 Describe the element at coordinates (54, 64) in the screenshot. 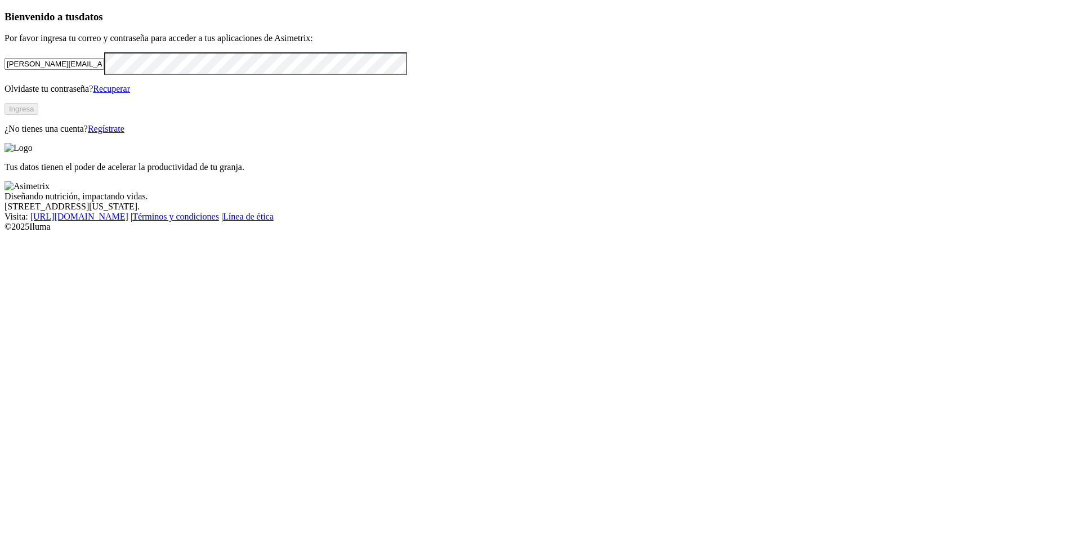

I see `input: Tu correo` at that location.